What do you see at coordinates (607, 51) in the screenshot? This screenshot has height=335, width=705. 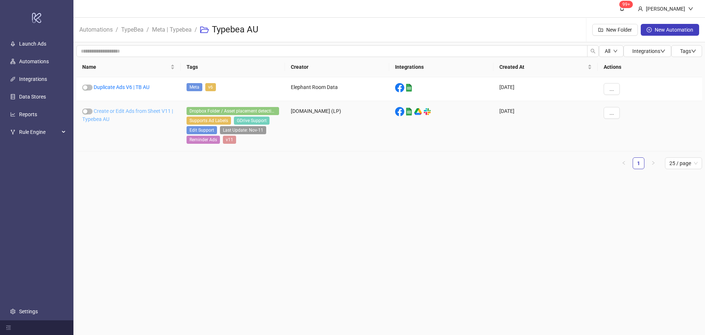 I see `span: All` at bounding box center [607, 51].